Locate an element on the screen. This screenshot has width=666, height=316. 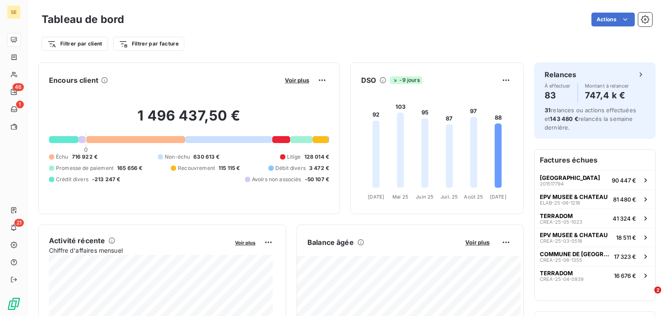
span: 81 480 € is located at coordinates (624, 199).